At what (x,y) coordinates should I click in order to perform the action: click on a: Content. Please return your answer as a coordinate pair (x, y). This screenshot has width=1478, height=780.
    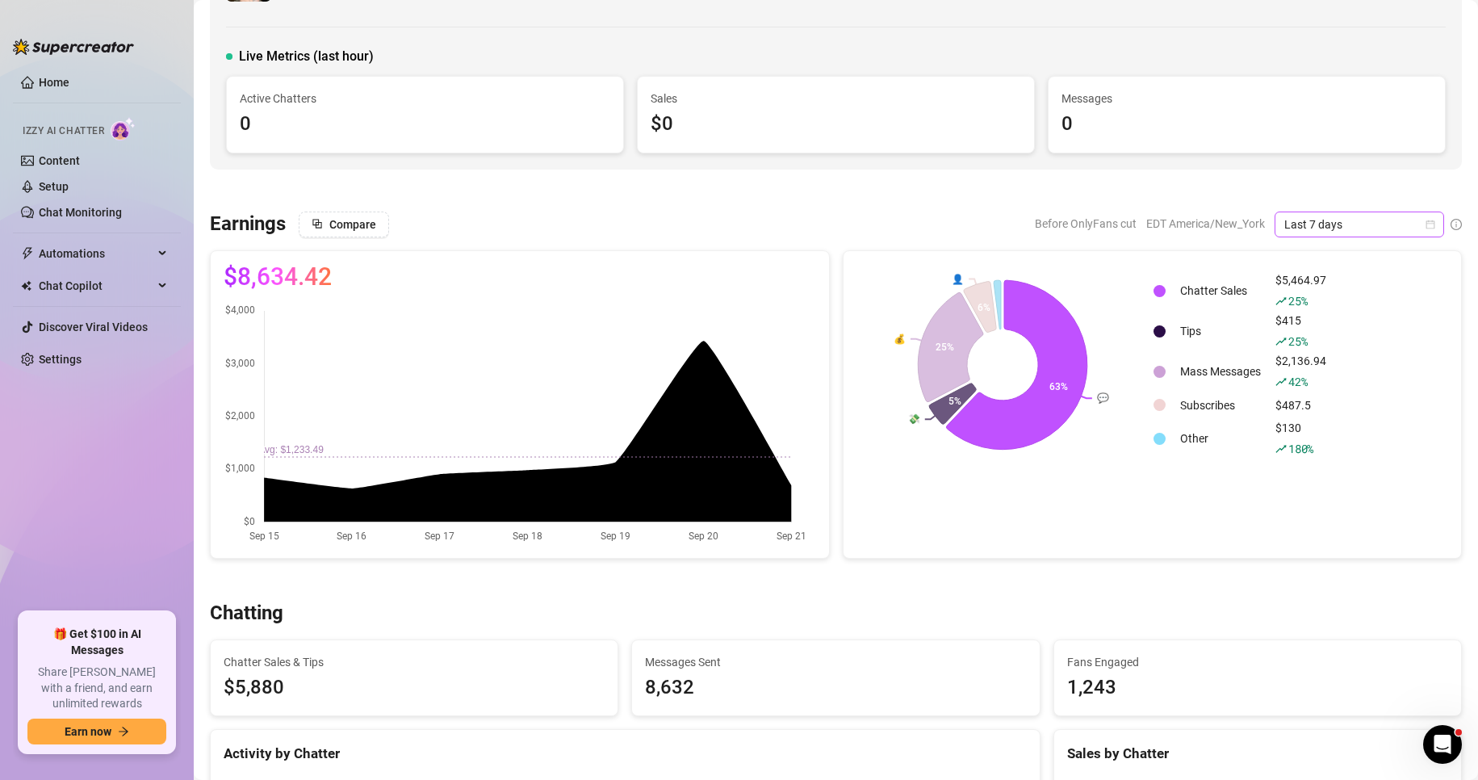
    Looking at the image, I should click on (59, 161).